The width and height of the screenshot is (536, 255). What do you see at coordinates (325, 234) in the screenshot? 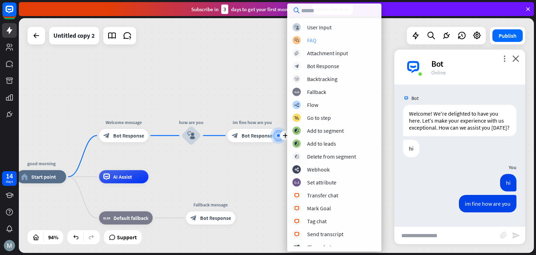
I see `div: Send transcript` at bounding box center [325, 234].